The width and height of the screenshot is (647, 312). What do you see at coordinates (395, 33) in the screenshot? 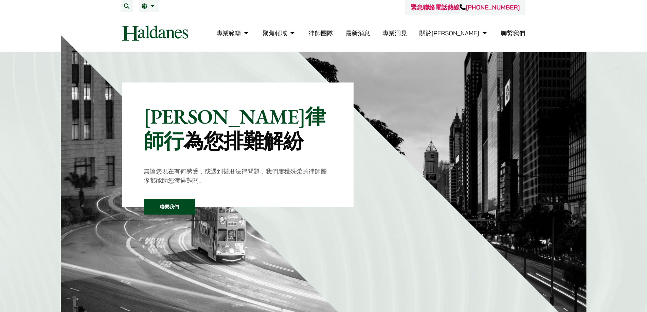
I see `a: 專業洞見` at bounding box center [395, 33].